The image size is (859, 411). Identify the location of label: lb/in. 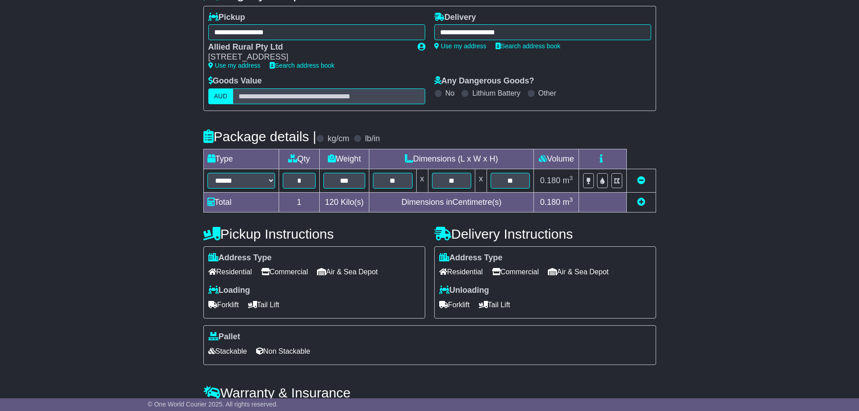
(372, 139).